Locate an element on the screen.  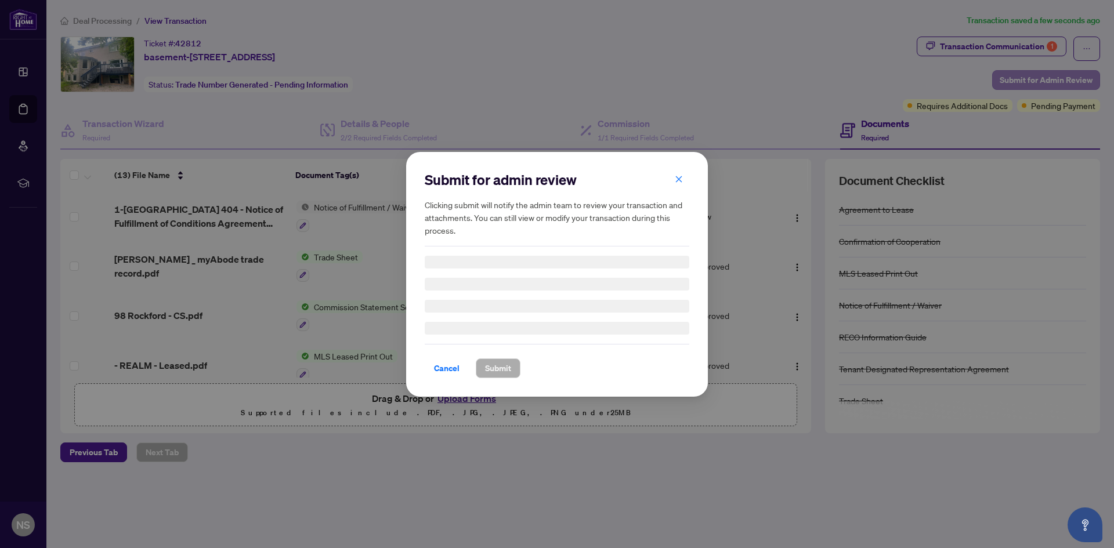
span: Cancel is located at coordinates (447, 369).